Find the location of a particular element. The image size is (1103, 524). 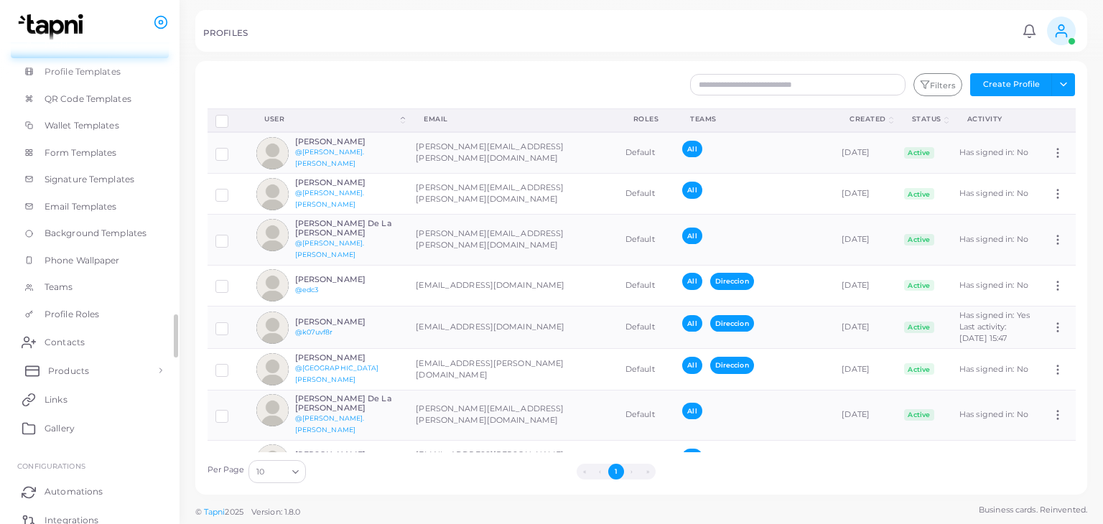

span: Signature Templates is located at coordinates (89, 180).